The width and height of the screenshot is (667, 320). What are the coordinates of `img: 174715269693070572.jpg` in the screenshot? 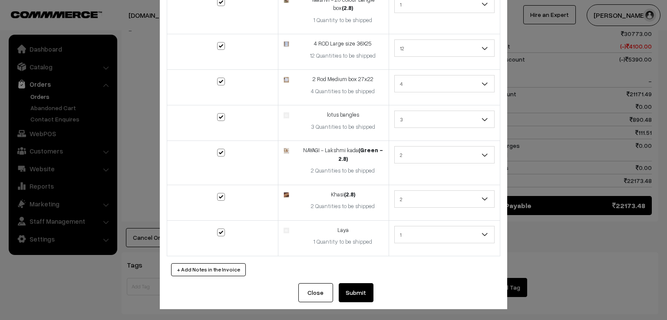 It's located at (286, 195).